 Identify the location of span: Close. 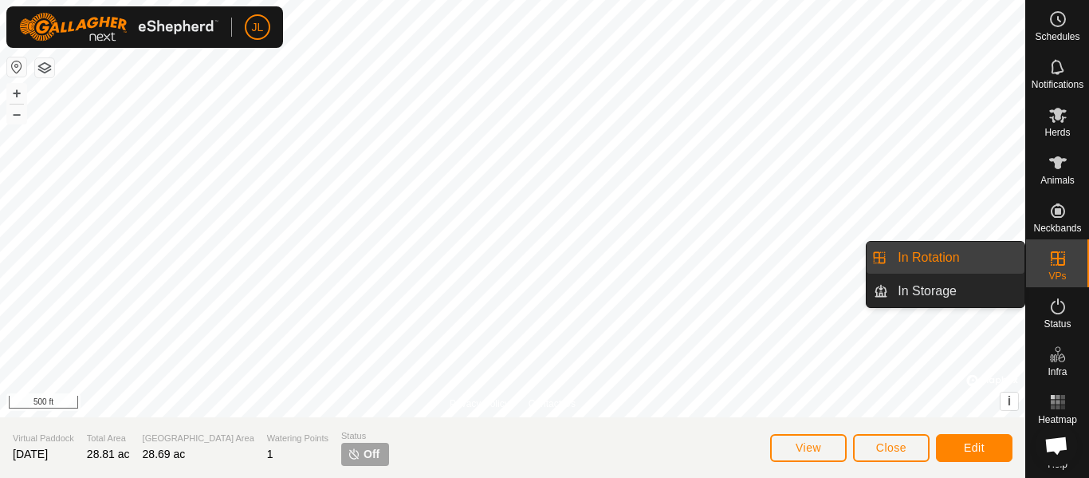
(892, 447).